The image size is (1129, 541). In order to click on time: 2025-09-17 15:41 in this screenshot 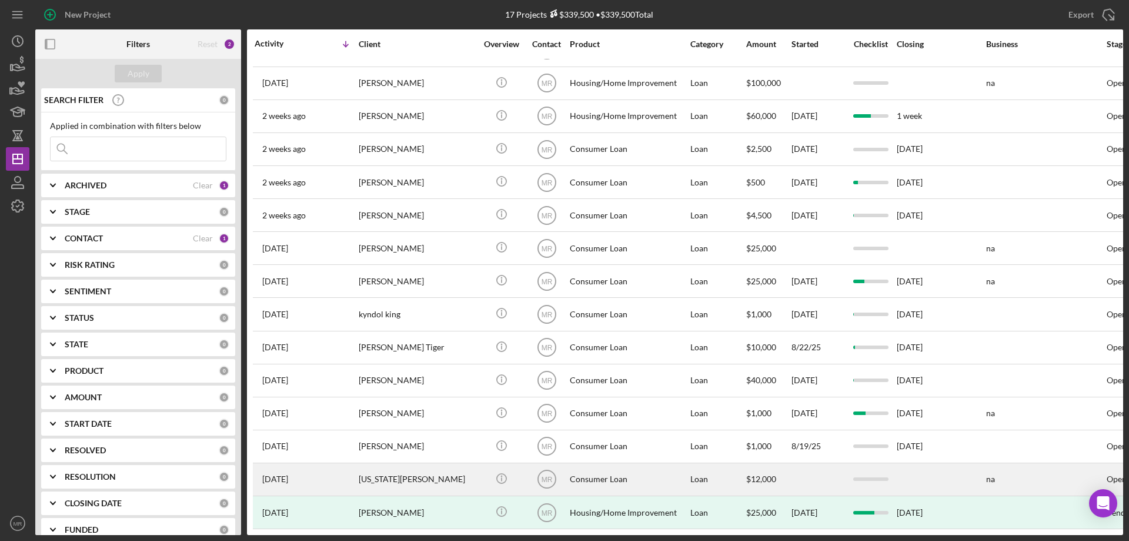, I will do `click(275, 83)`.